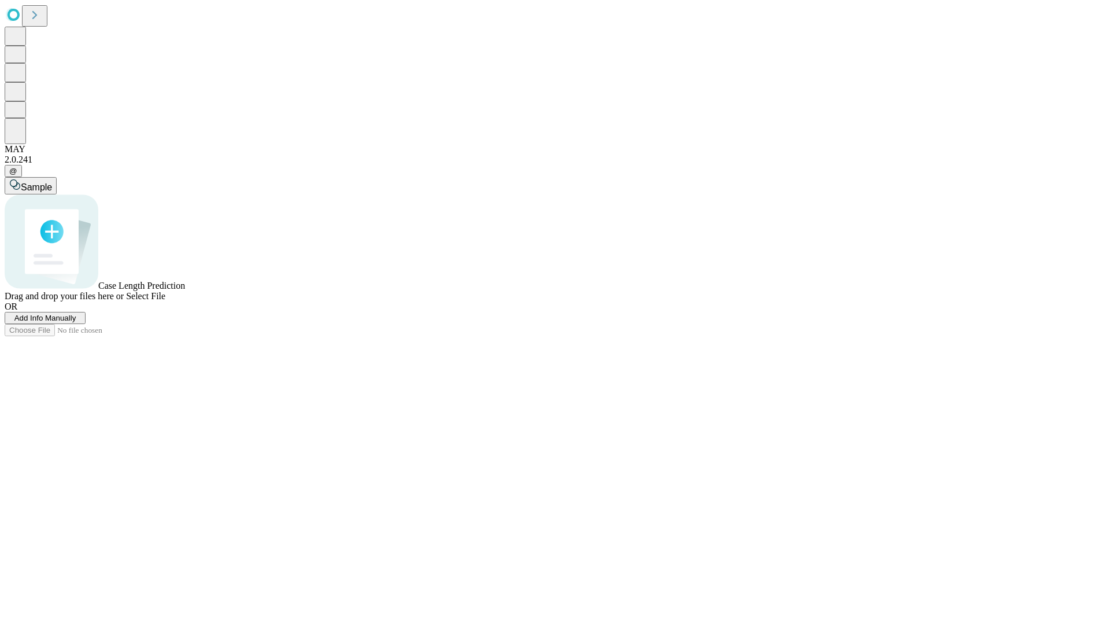 This screenshot has height=625, width=1110. Describe the element at coordinates (146, 295) in the screenshot. I see `span: Select File` at that location.